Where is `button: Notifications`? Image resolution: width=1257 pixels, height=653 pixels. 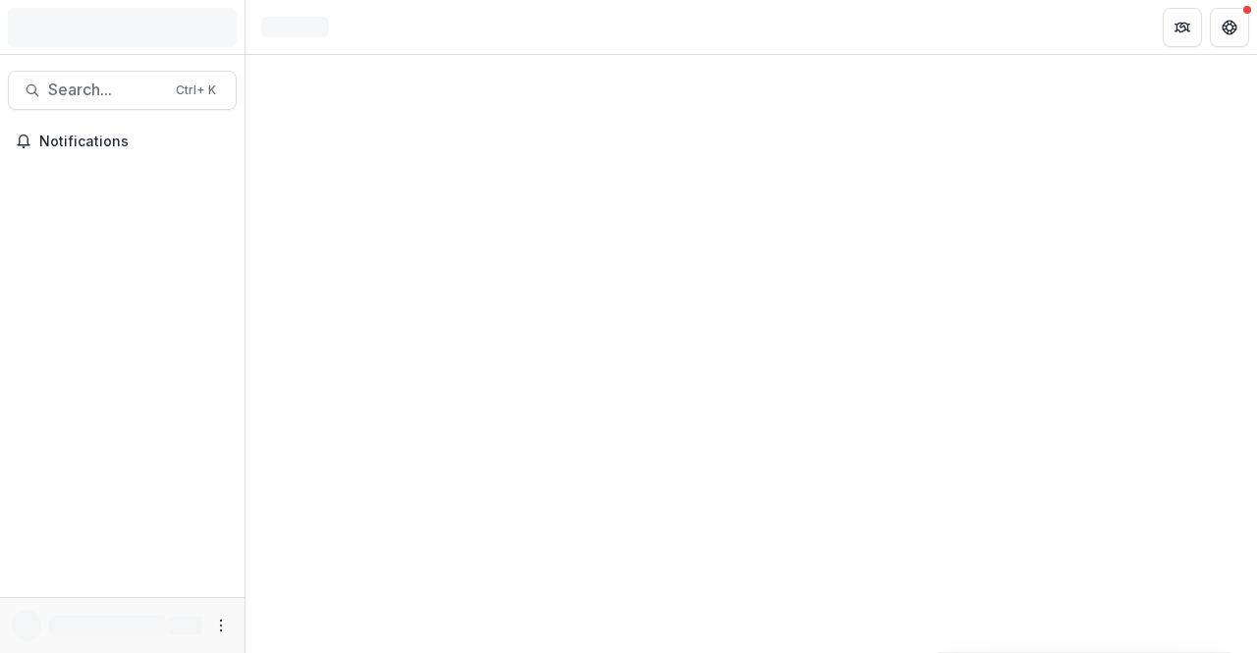 button: Notifications is located at coordinates (122, 141).